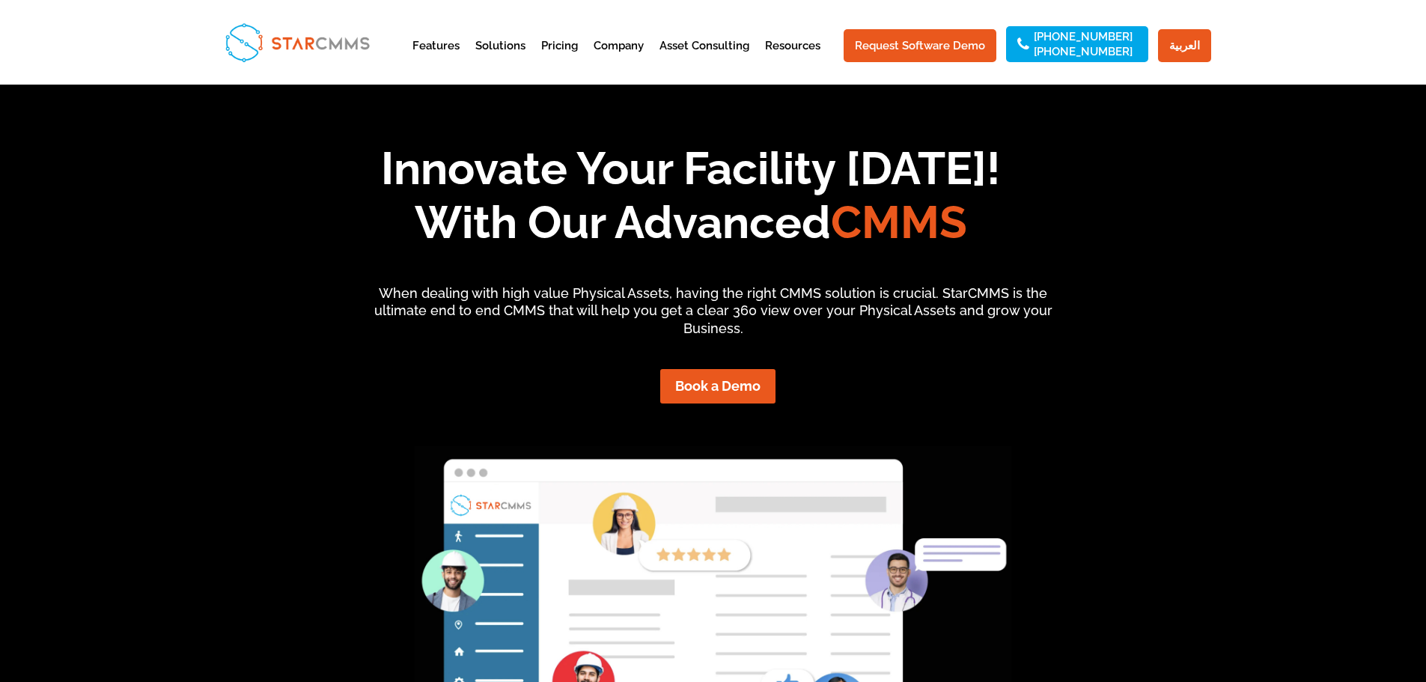 The image size is (1426, 682). I want to click on a: Pricing, so click(559, 58).